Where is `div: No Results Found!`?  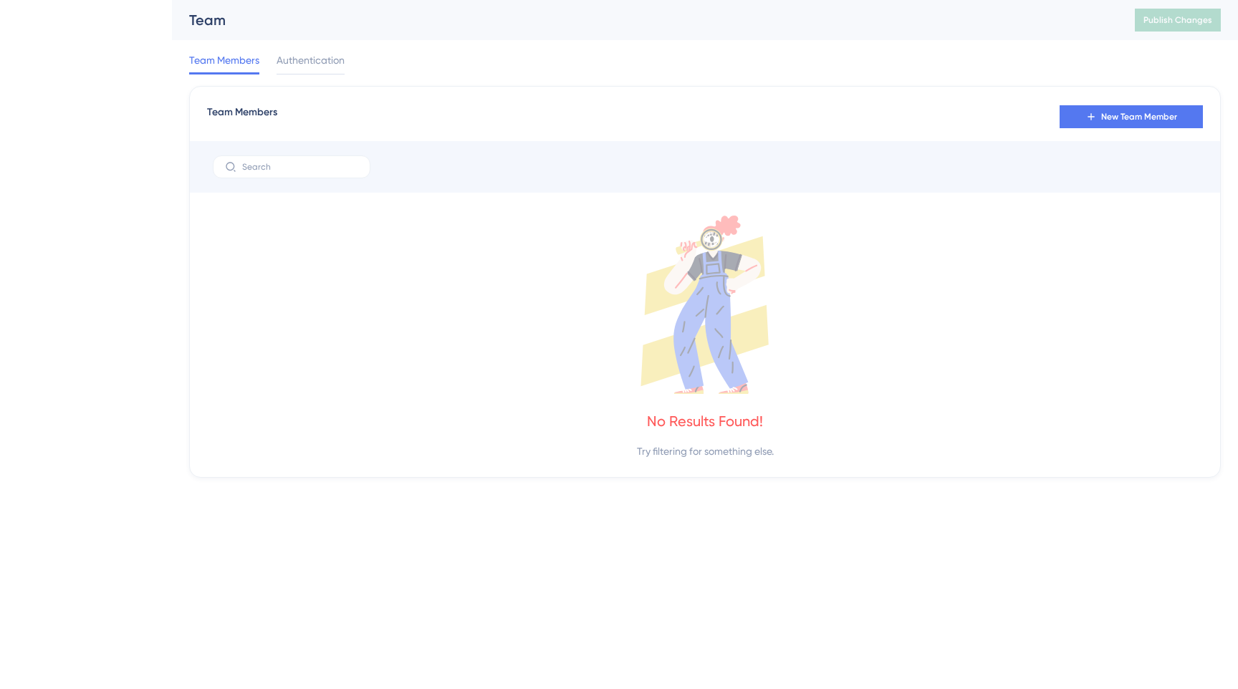
div: No Results Found! is located at coordinates (705, 421).